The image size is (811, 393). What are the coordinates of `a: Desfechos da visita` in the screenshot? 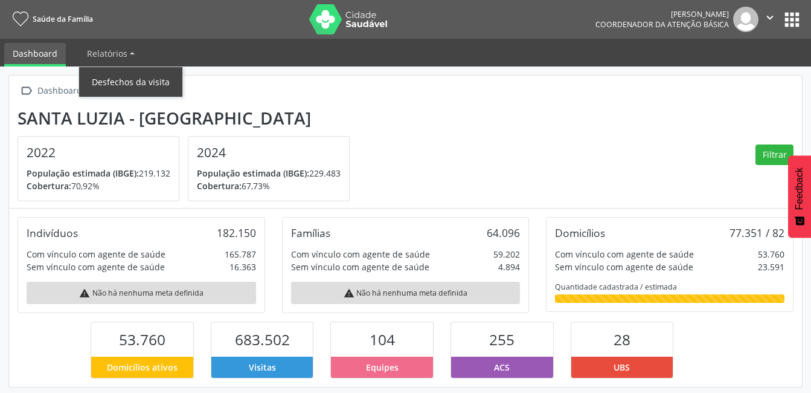 It's located at (130, 82).